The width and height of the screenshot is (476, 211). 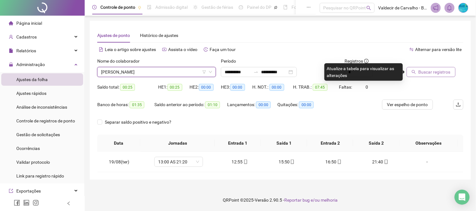 I want to click on span: Separar saldo positivo e negativo?, so click(x=138, y=122).